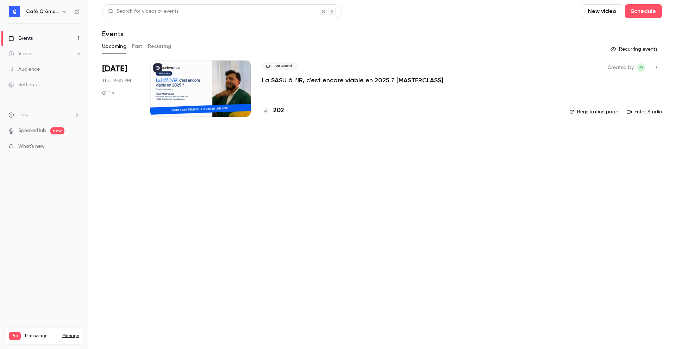 The width and height of the screenshot is (676, 349). What do you see at coordinates (15, 336) in the screenshot?
I see `span: Pro` at bounding box center [15, 336].